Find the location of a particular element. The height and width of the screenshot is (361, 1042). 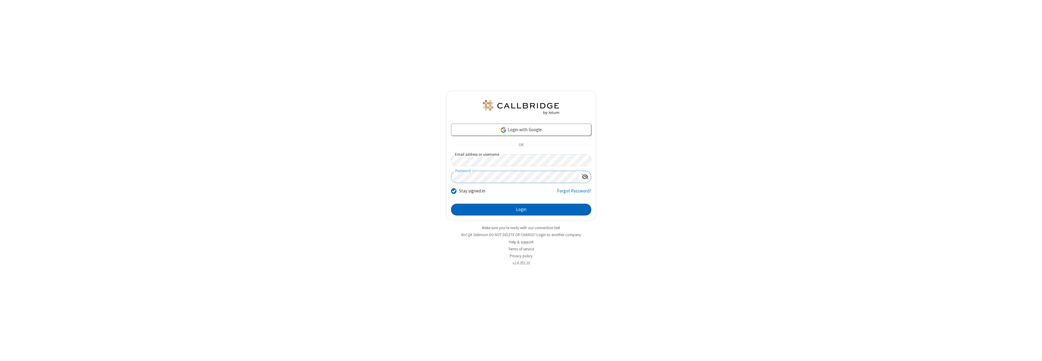

img: QA Selenium DO NOT DELETE OR CHANGE is located at coordinates (521, 107).